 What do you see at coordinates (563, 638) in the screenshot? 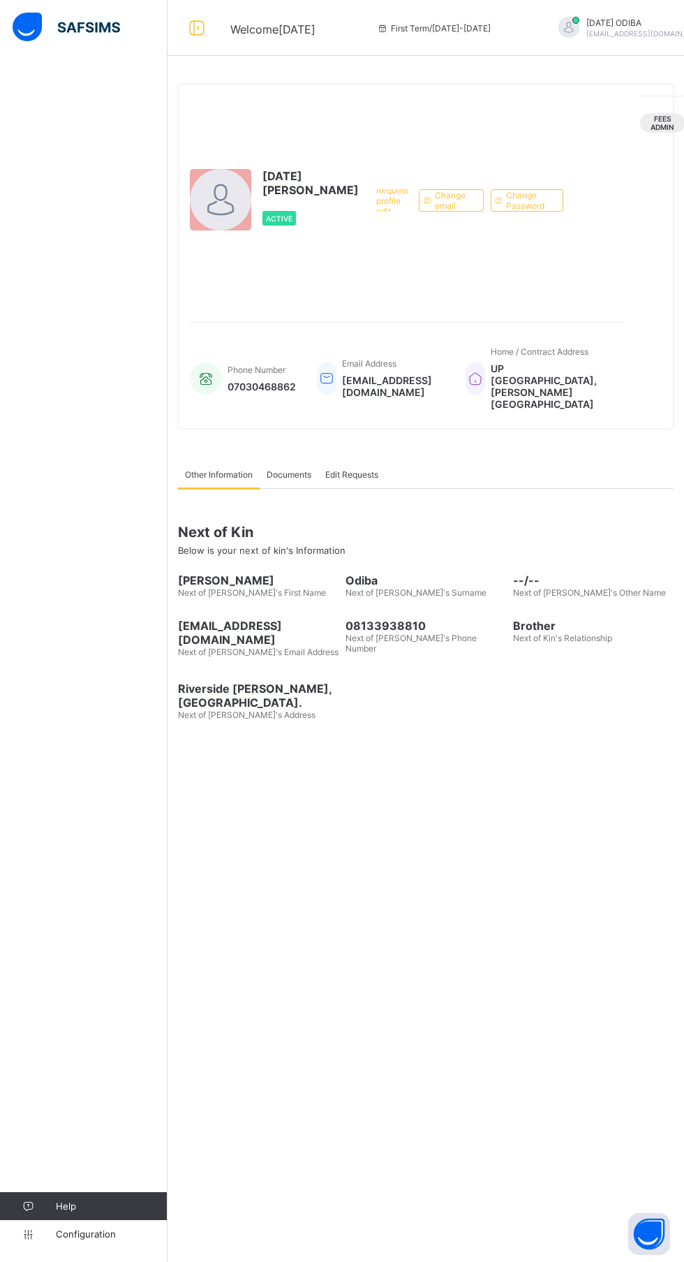
I see `span: Next of Kin's Relationship` at bounding box center [563, 638].